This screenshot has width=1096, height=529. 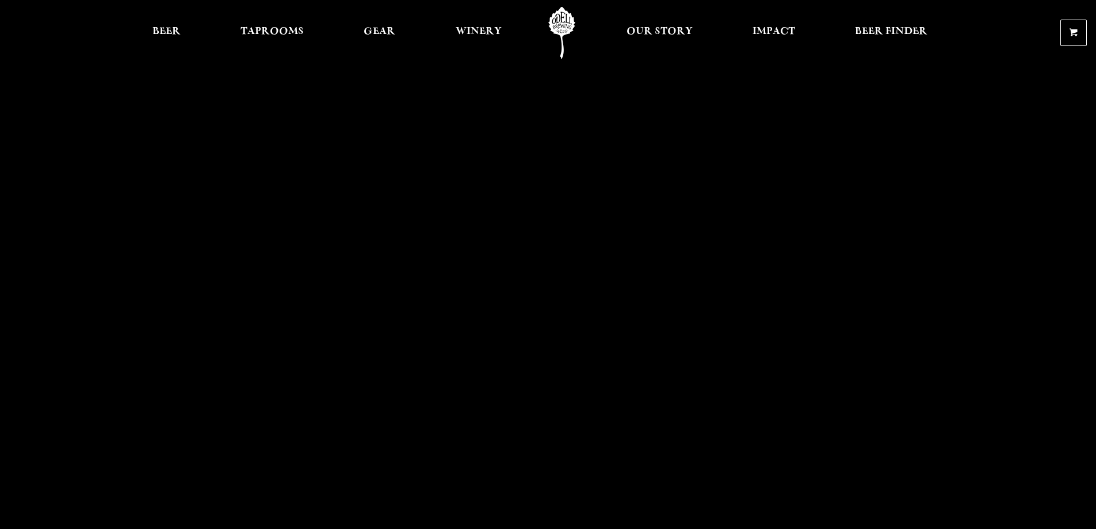 I want to click on a: Gear, so click(x=379, y=33).